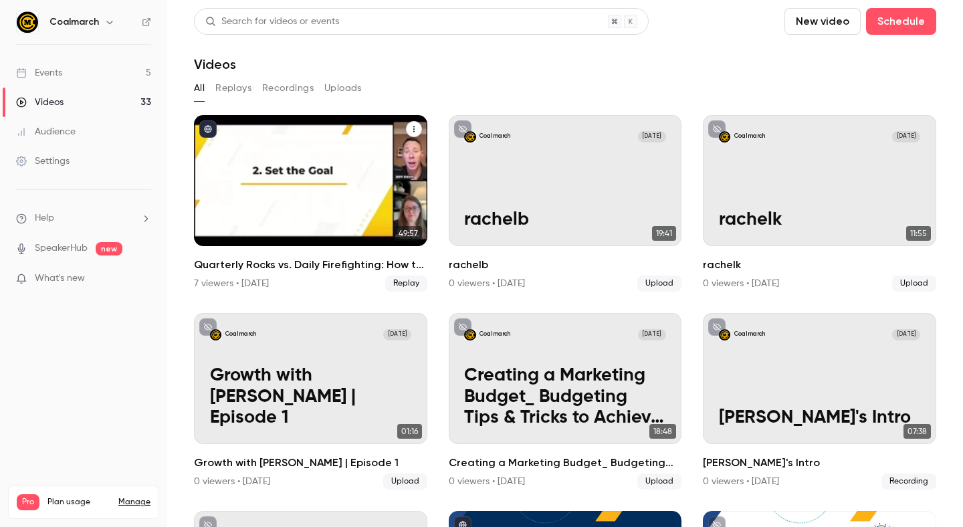 This screenshot has height=527, width=963. I want to click on span: new, so click(109, 249).